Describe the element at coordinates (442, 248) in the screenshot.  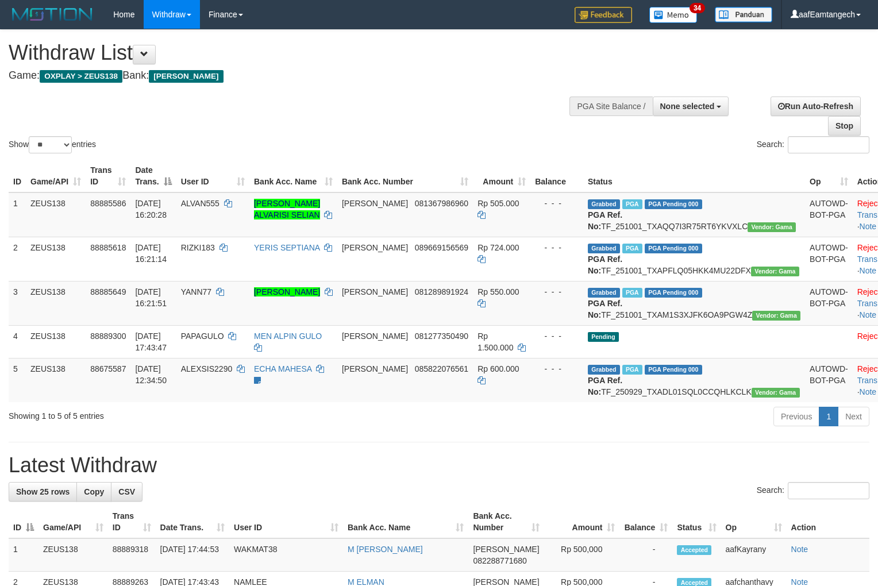
I see `span: Copy 089669156569 to clipboard` at that location.